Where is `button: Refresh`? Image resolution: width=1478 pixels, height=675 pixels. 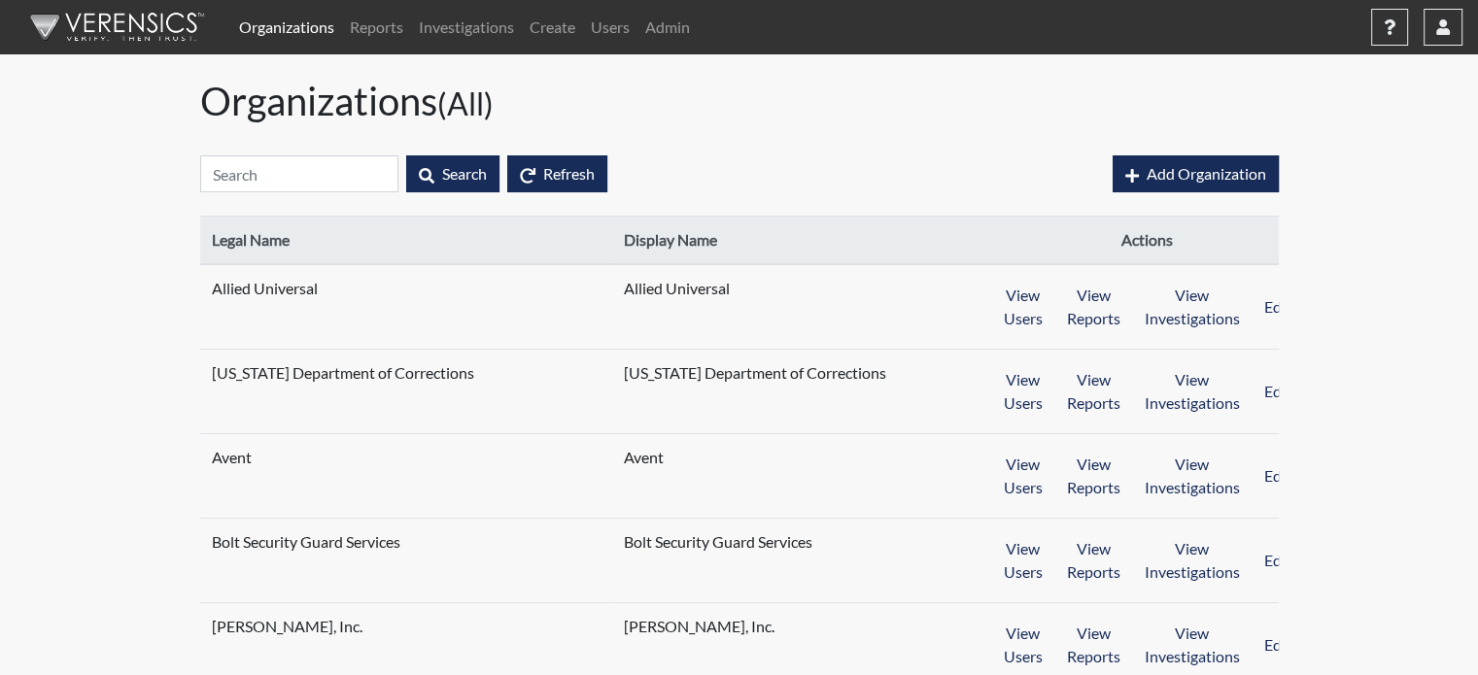 button: Refresh is located at coordinates (557, 174).